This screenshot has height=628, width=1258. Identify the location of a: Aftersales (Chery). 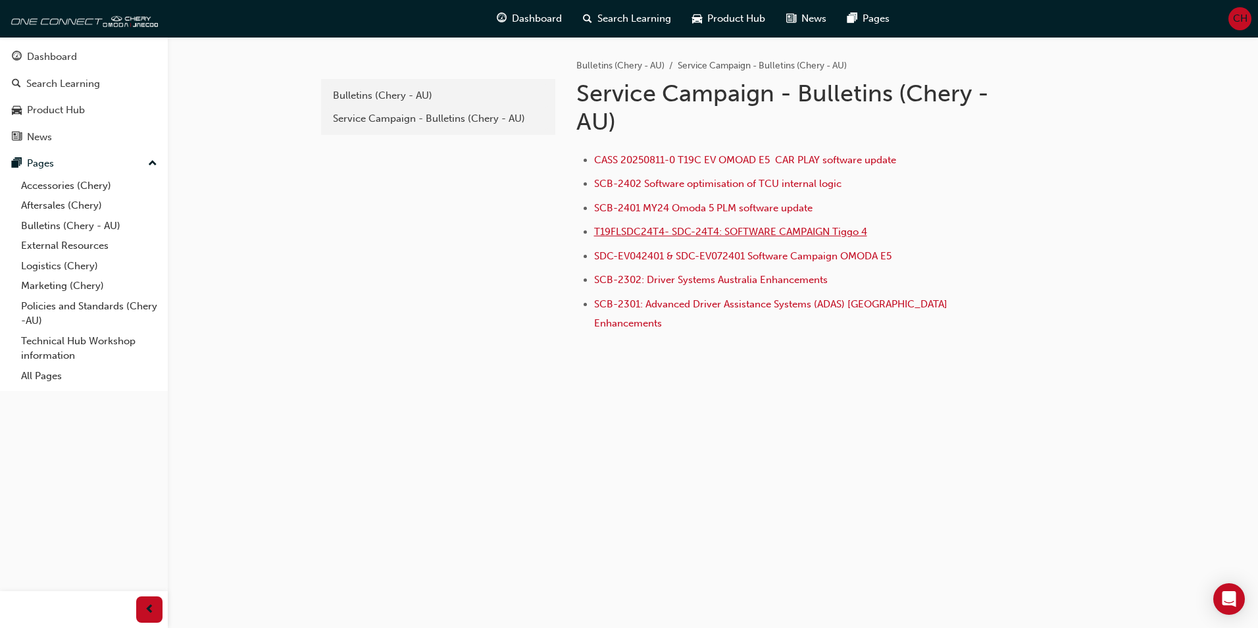
(89, 205).